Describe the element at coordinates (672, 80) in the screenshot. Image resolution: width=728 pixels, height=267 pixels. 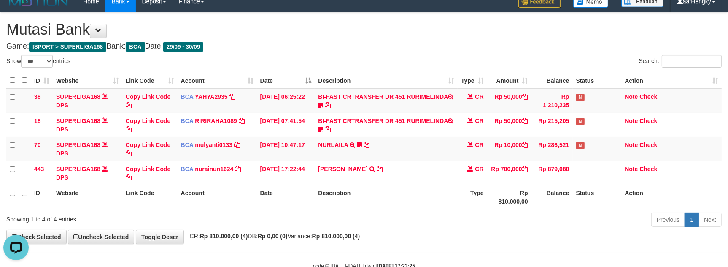
I see `th: Action: activate to sort column ascending` at that location.